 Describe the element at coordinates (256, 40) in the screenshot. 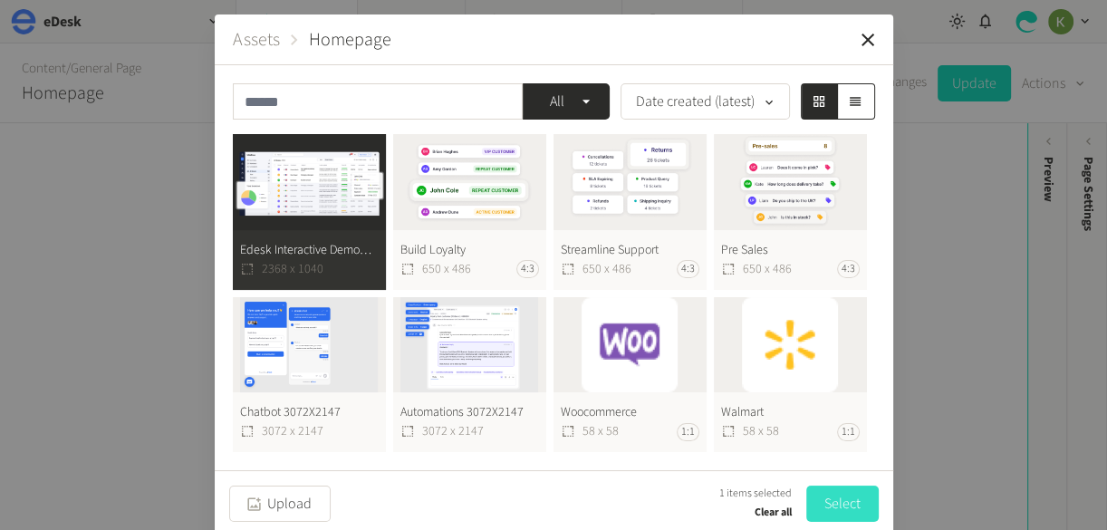

I see `button: Assets` at that location.